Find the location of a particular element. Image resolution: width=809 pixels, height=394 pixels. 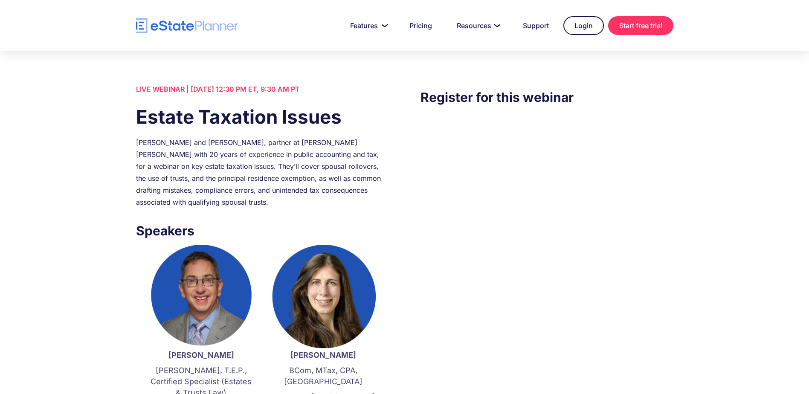

h3: Register for this webinar is located at coordinates (547, 97).